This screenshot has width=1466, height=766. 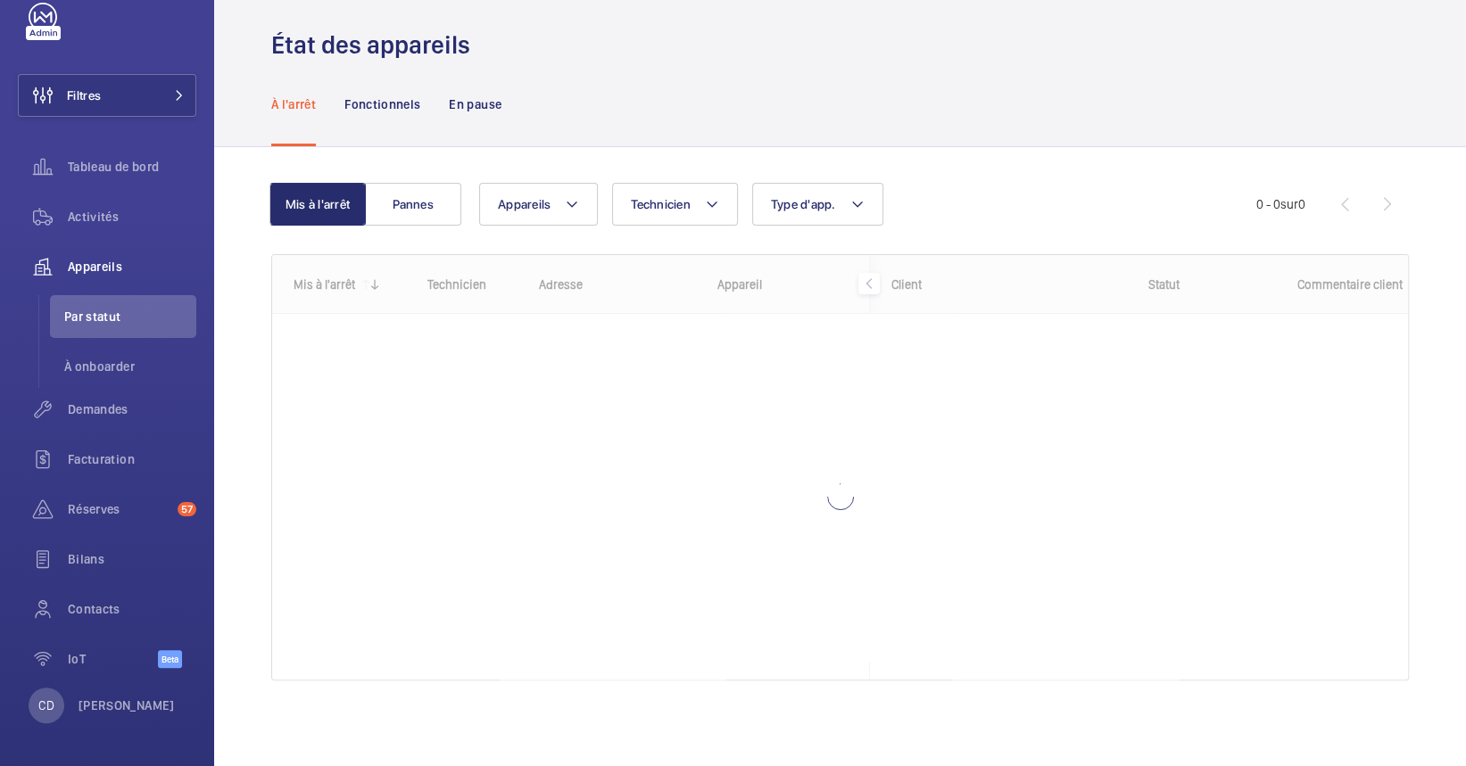 What do you see at coordinates (132, 167) in the screenshot?
I see `span: Tableau de bord` at bounding box center [132, 167].